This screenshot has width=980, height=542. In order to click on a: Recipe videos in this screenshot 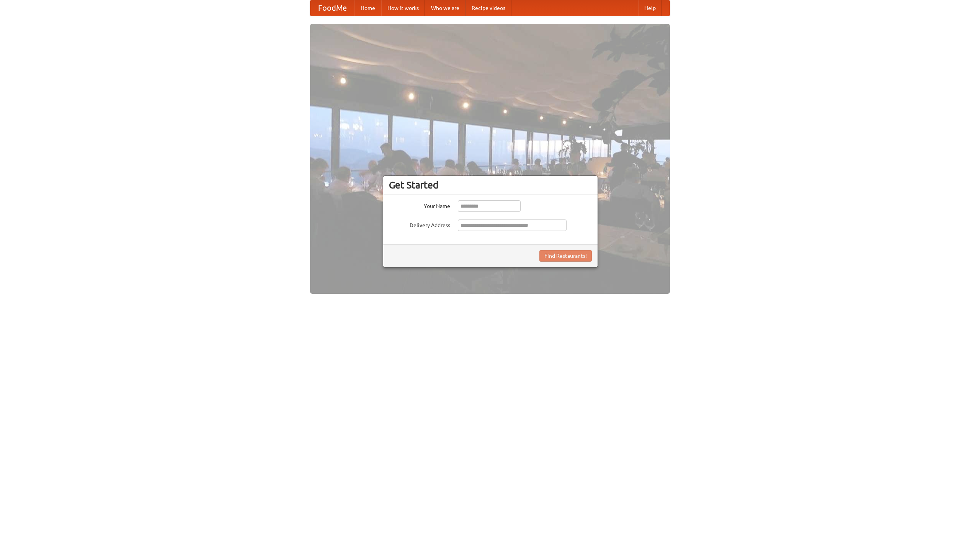, I will do `click(489, 8)`.